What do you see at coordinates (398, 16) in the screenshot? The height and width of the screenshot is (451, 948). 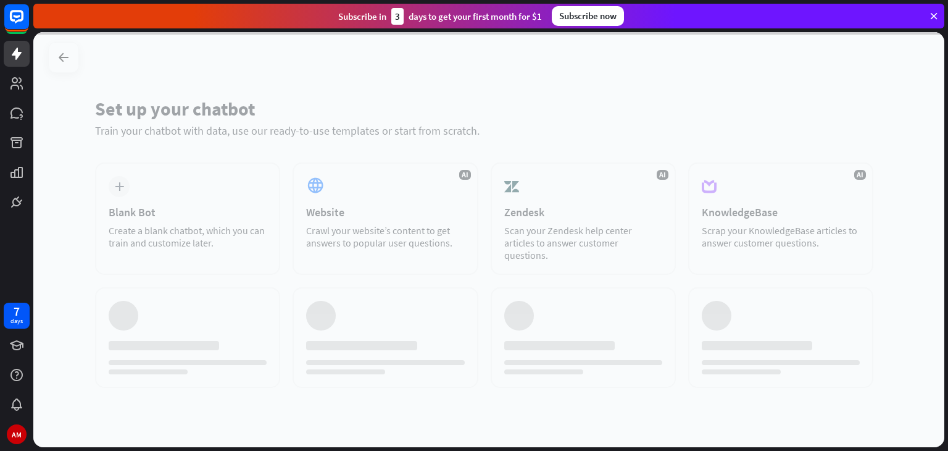 I see `div: 3` at bounding box center [398, 16].